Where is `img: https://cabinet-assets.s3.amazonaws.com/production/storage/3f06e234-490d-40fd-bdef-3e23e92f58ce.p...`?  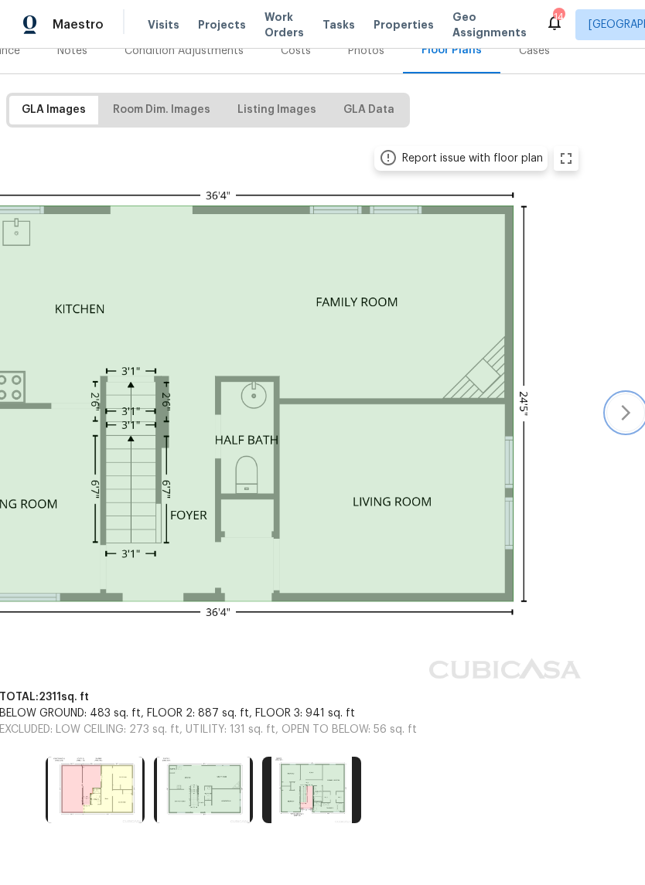
img: https://cabinet-assets.s3.amazonaws.com/production/storage/3f06e234-490d-40fd-bdef-3e23e92f58ce.p... is located at coordinates (203, 790).